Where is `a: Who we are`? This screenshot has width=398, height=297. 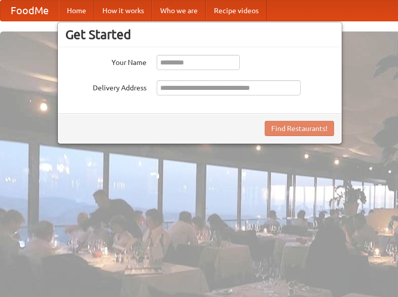 a: Who we are is located at coordinates (179, 11).